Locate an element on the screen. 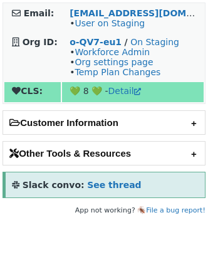  strong: Slack convo: is located at coordinates (53, 185).